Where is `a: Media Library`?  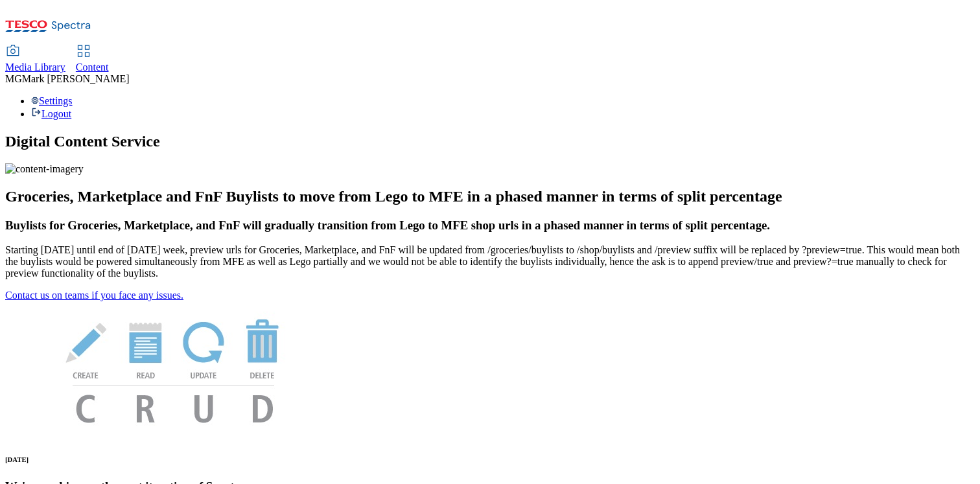
a: Media Library is located at coordinates (35, 60).